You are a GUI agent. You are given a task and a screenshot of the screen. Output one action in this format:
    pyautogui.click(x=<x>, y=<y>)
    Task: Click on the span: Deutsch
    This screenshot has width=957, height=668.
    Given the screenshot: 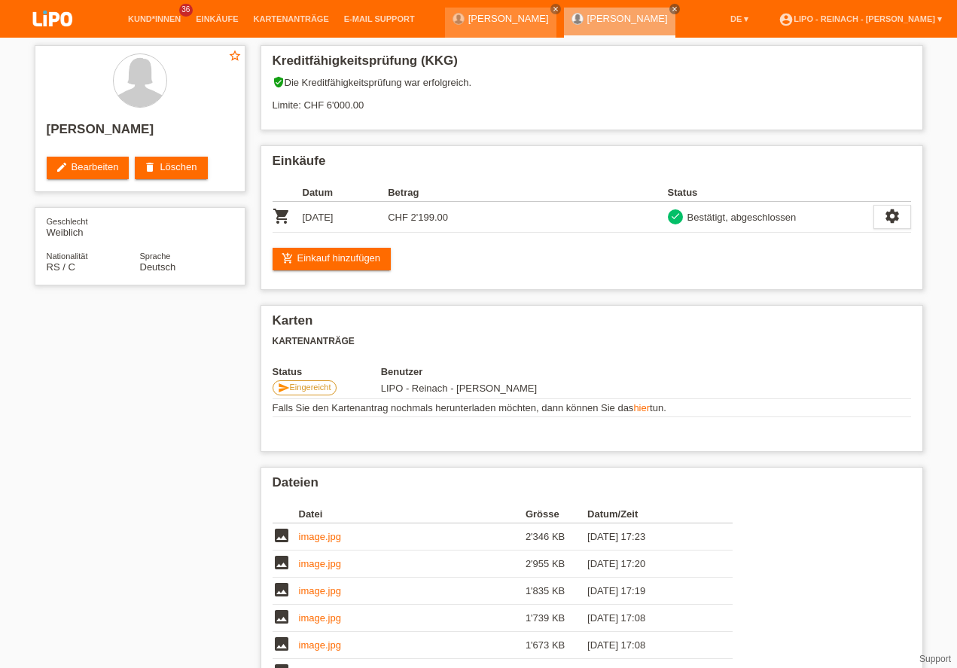 What is the action you would take?
    pyautogui.click(x=158, y=267)
    